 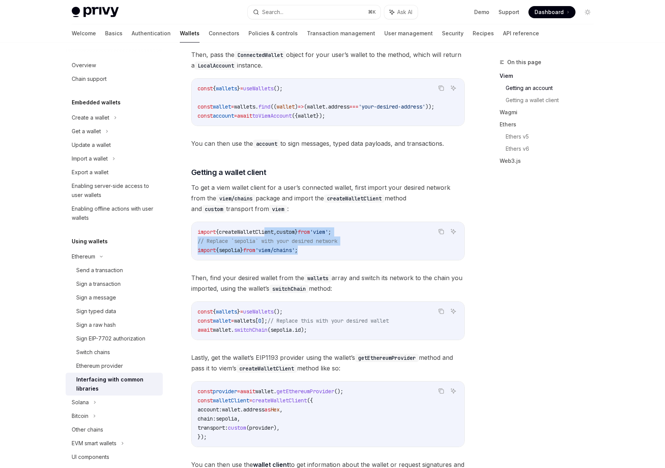 I want to click on span: getEthereumProvider, so click(x=305, y=391).